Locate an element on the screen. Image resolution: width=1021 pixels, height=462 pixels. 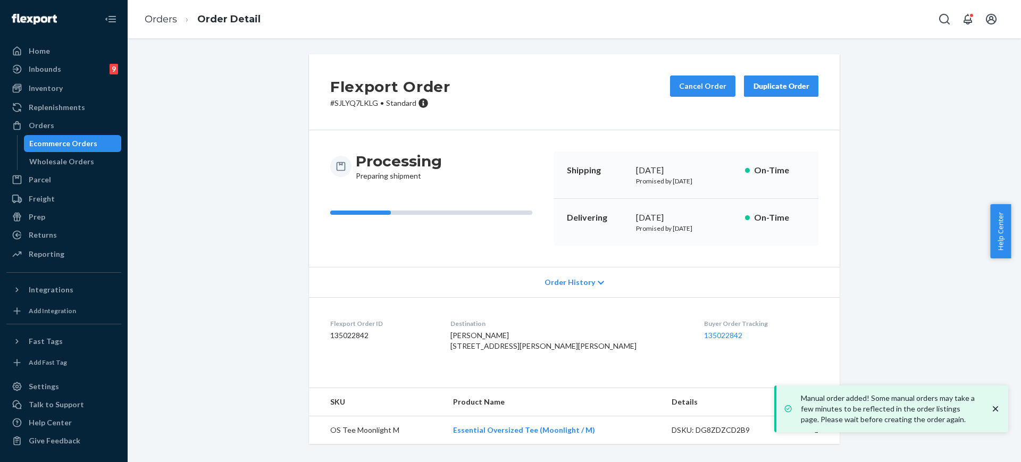
a: Add Integration is located at coordinates (64, 311).